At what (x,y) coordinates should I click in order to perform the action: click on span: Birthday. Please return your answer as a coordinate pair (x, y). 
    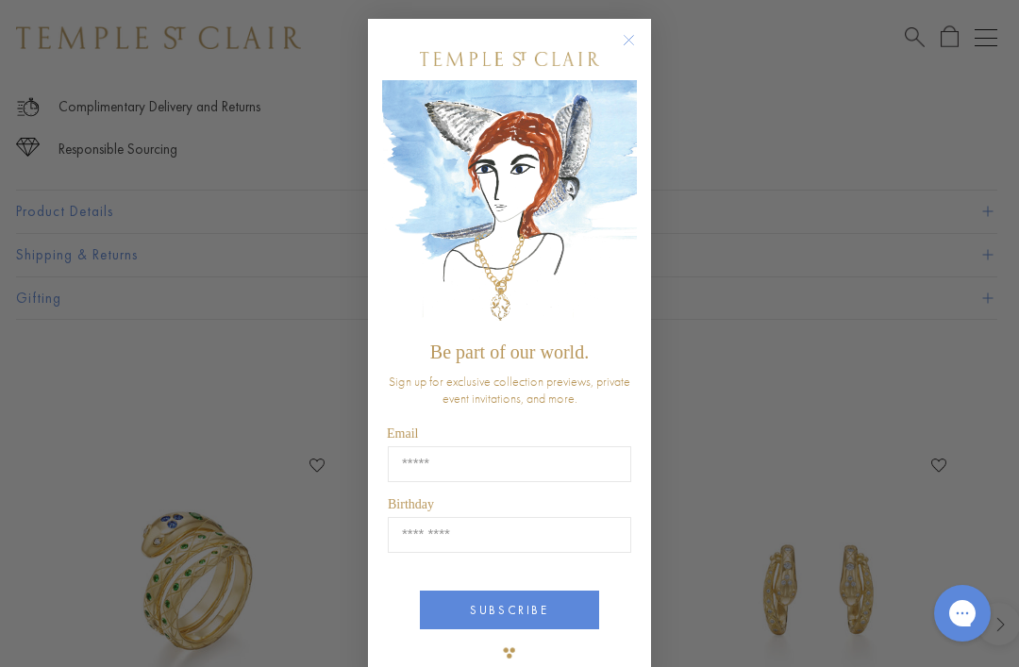
    Looking at the image, I should click on (410, 504).